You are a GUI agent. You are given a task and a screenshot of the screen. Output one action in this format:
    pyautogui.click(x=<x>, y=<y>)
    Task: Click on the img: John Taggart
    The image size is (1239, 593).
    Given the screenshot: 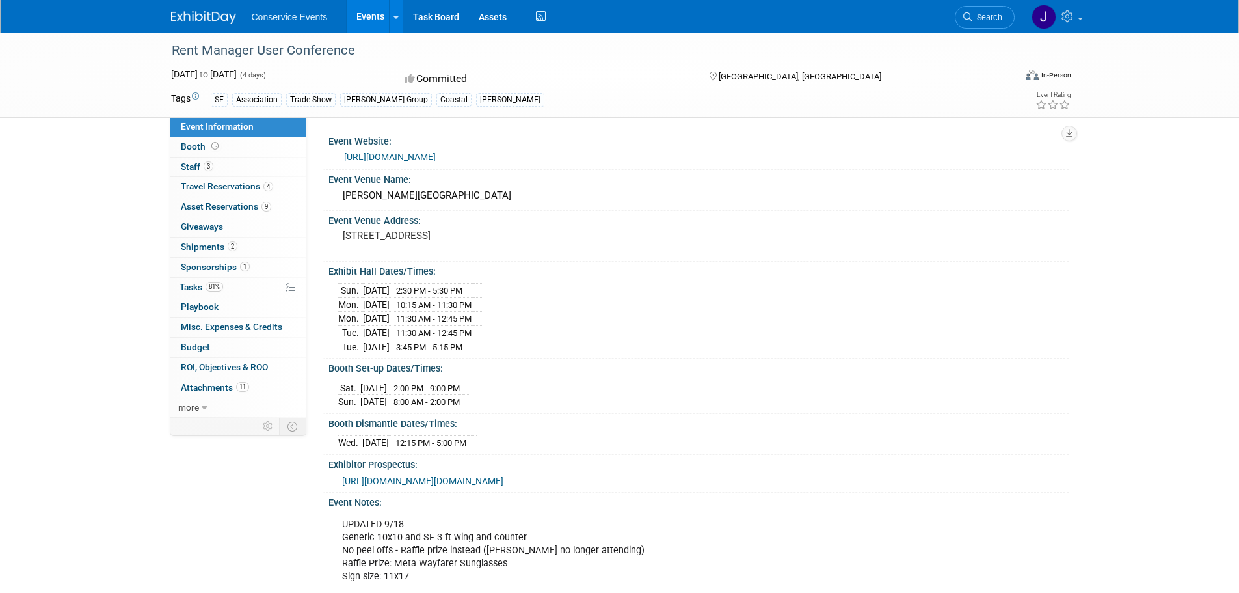 What is the action you would take?
    pyautogui.click(x=1044, y=17)
    